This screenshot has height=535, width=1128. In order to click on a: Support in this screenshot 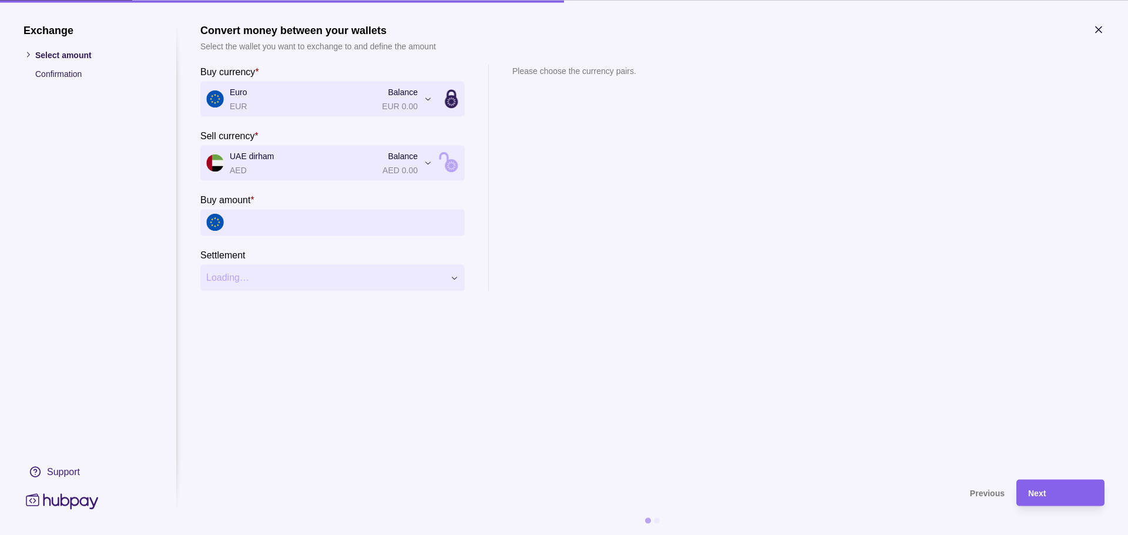, I will do `click(88, 472)`.